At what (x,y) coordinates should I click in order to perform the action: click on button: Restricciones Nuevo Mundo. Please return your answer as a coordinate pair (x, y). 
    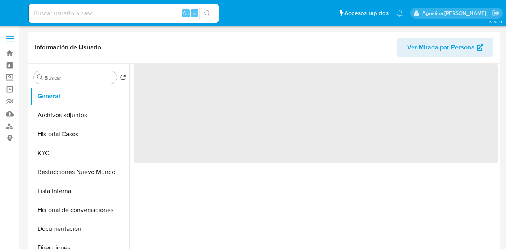
    Looking at the image, I should click on (80, 172).